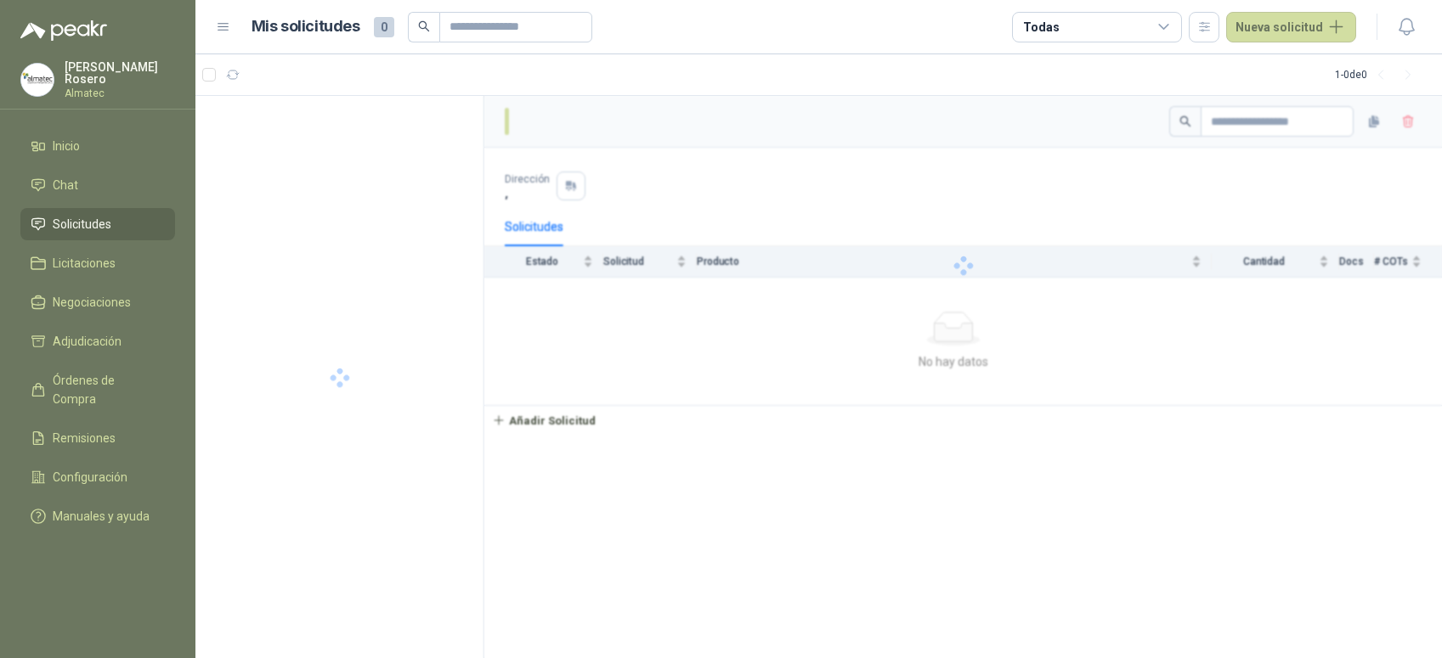 The image size is (1442, 658). I want to click on div: 1 - 0 de 0, so click(1378, 75).